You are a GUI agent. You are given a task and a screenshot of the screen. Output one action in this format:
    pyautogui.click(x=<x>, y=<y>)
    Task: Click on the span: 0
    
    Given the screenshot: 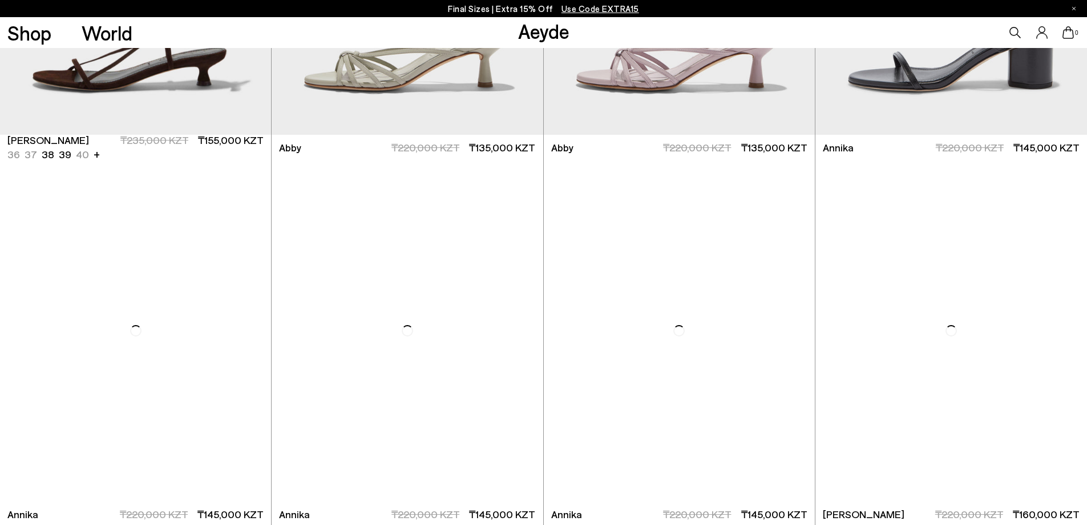 What is the action you would take?
    pyautogui.click(x=1077, y=33)
    